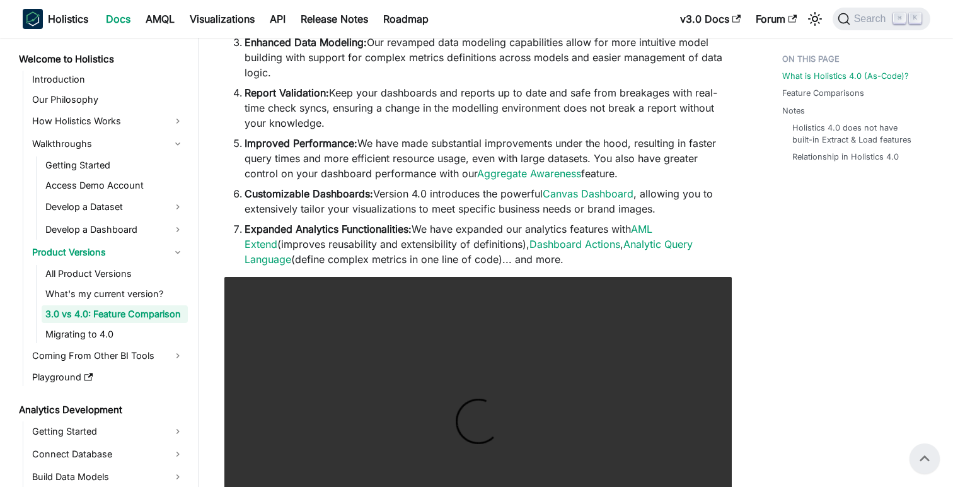 The width and height of the screenshot is (953, 487). I want to click on nav: Docs sidebar, so click(105, 262).